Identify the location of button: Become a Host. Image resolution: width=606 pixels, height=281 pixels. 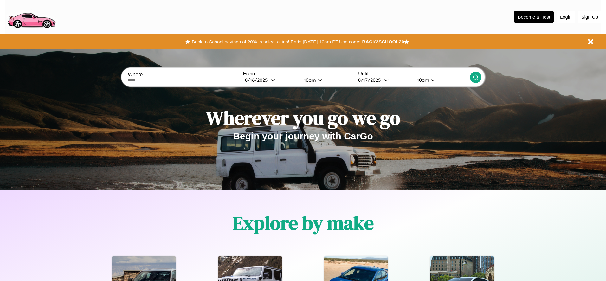
(534, 17).